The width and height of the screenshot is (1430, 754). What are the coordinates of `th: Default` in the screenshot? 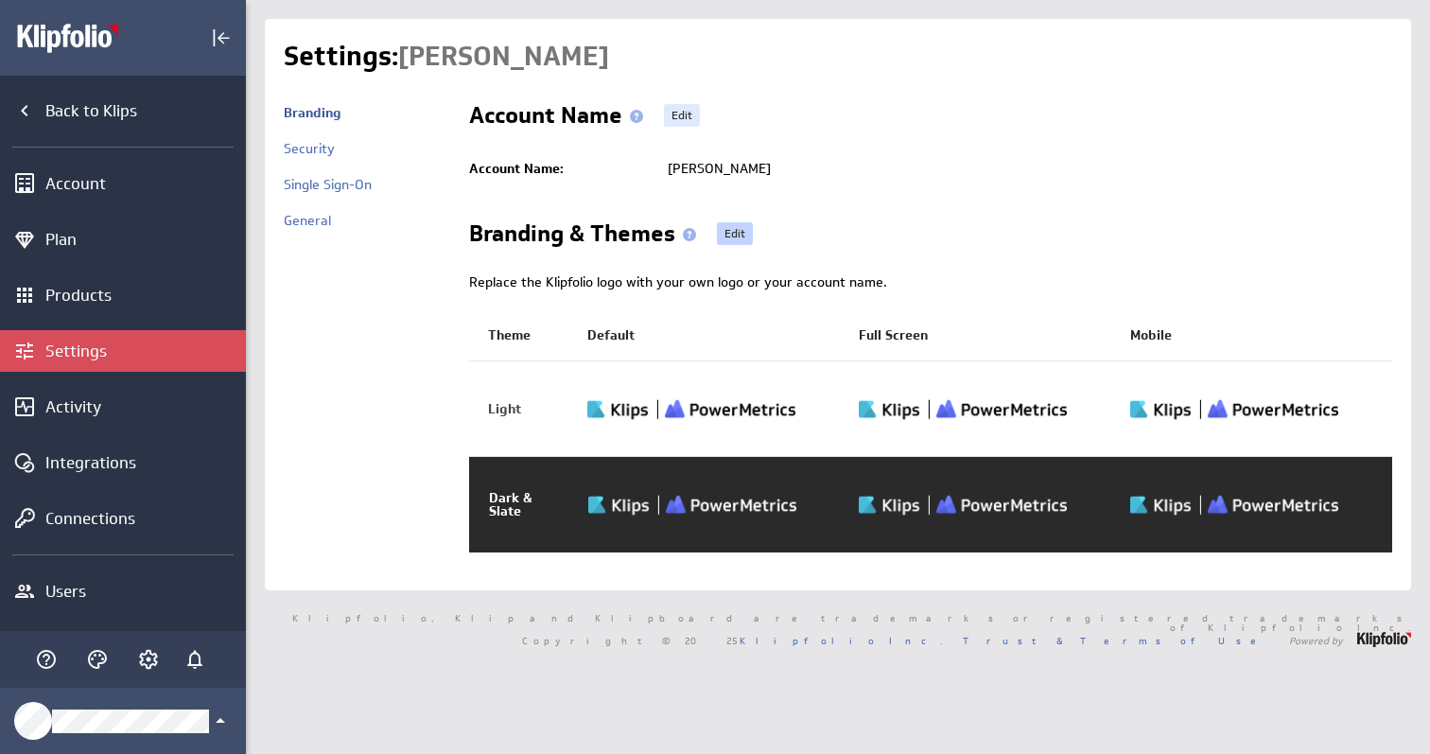 It's located at (713, 335).